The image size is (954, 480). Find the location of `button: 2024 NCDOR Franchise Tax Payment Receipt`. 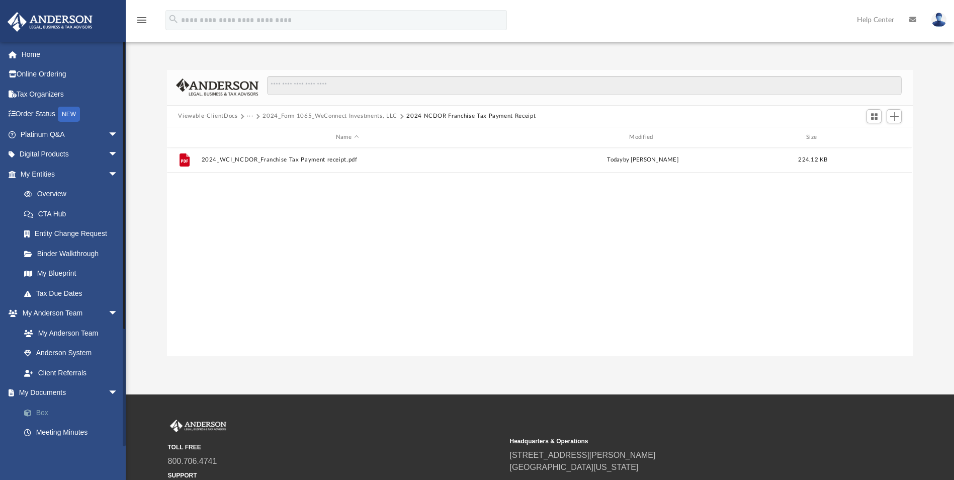

button: 2024 NCDOR Franchise Tax Payment Receipt is located at coordinates (471, 116).